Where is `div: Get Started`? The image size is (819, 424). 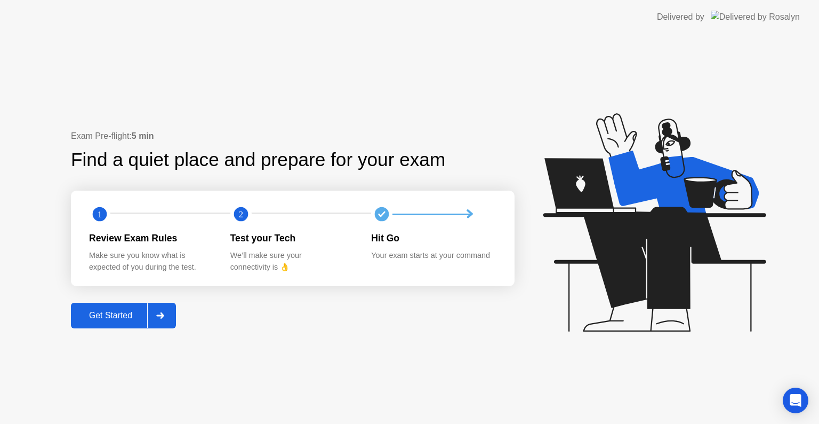 div: Get Started is located at coordinates (110, 315).